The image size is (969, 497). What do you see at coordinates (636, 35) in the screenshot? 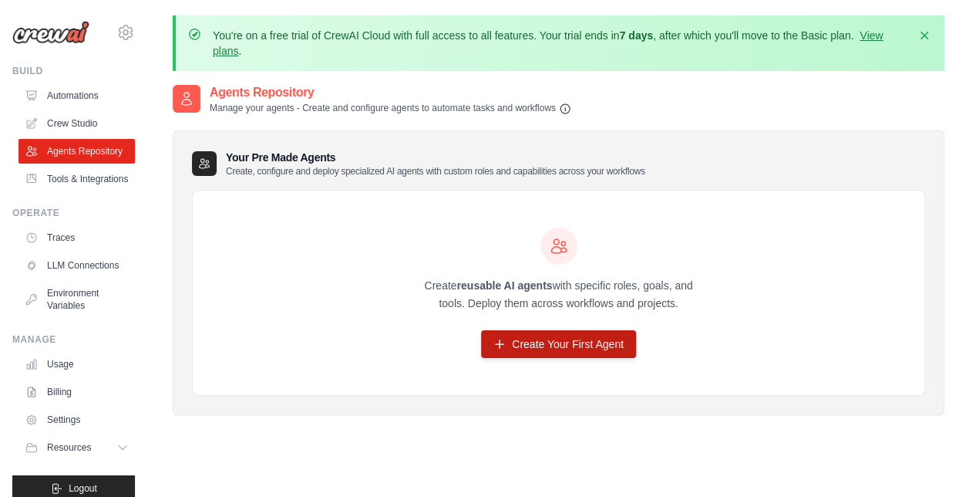
I see `strong: 7 days` at bounding box center [636, 35].